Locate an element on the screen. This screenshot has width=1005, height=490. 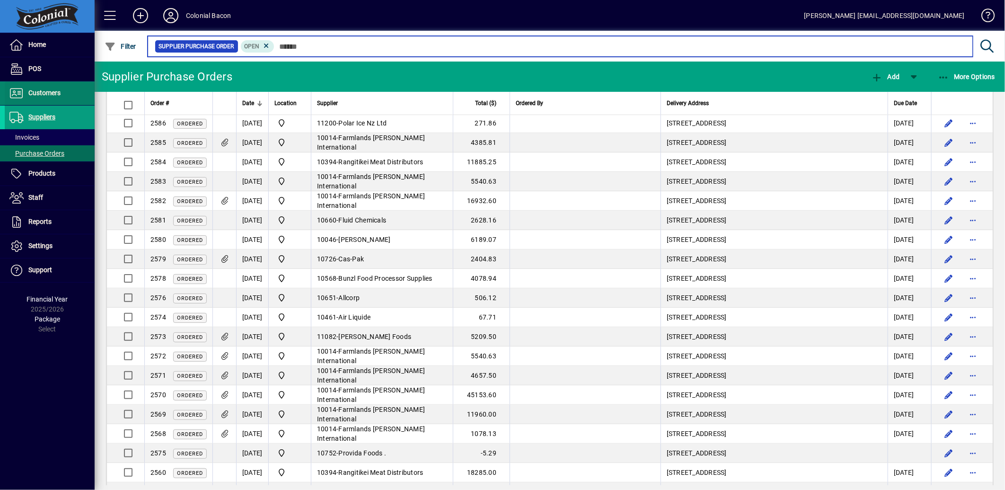
span: 11200 is located at coordinates (326, 123).